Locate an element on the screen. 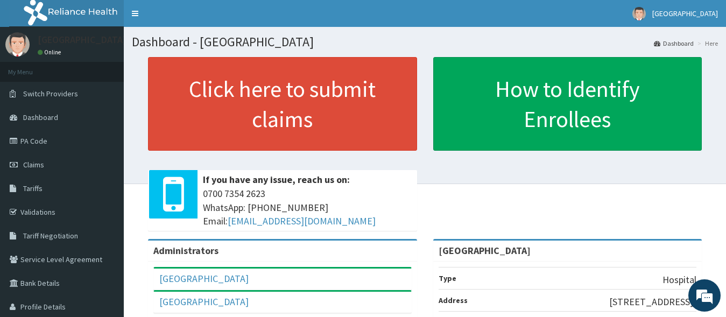 This screenshot has width=726, height=317. span: Claims is located at coordinates (33, 165).